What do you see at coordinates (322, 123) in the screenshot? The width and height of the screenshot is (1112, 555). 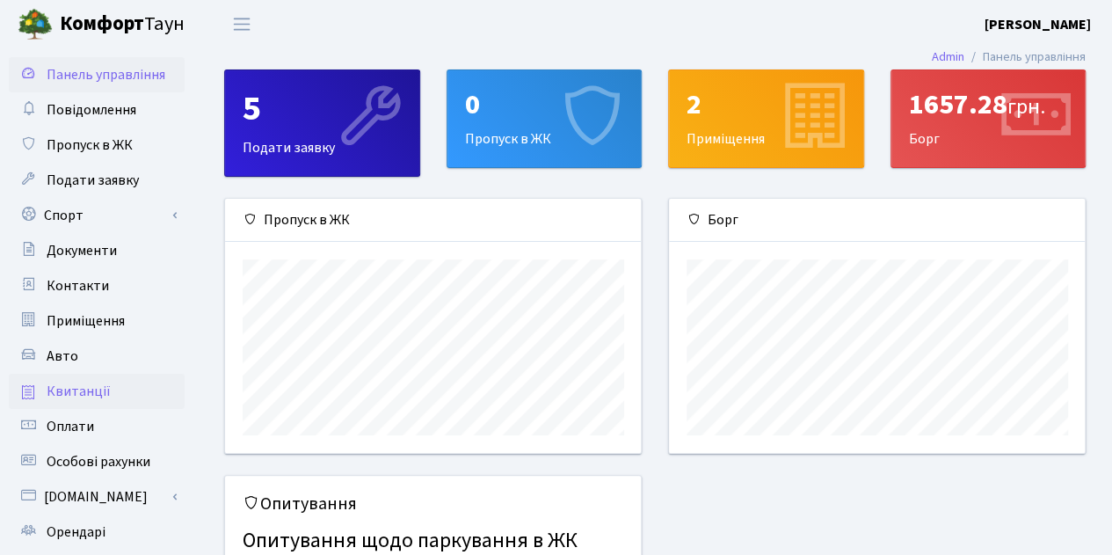 I see `div: Подати заявку` at bounding box center [322, 123].